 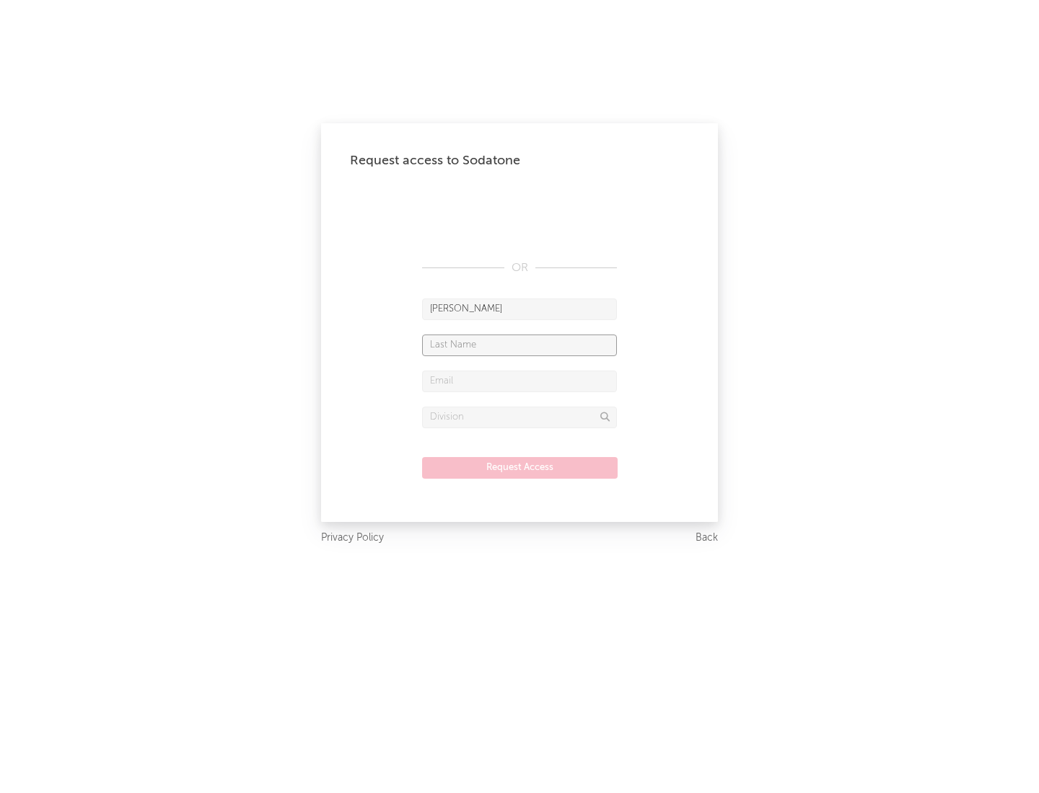 I want to click on a: Privacy Policy, so click(x=352, y=538).